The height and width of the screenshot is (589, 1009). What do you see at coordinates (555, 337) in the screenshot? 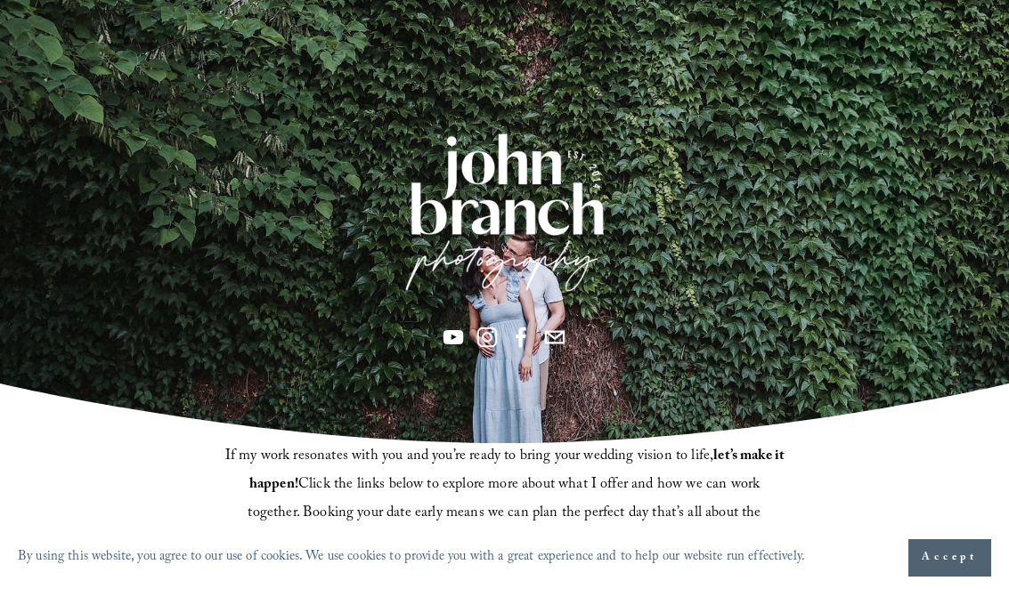
I see `a: info@jbivphotography.com` at bounding box center [555, 337].